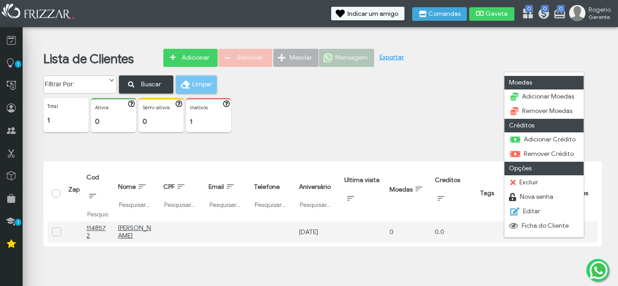 This screenshot has width=618, height=286. What do you see at coordinates (196, 85) in the screenshot?
I see `button: Limpar` at bounding box center [196, 85].